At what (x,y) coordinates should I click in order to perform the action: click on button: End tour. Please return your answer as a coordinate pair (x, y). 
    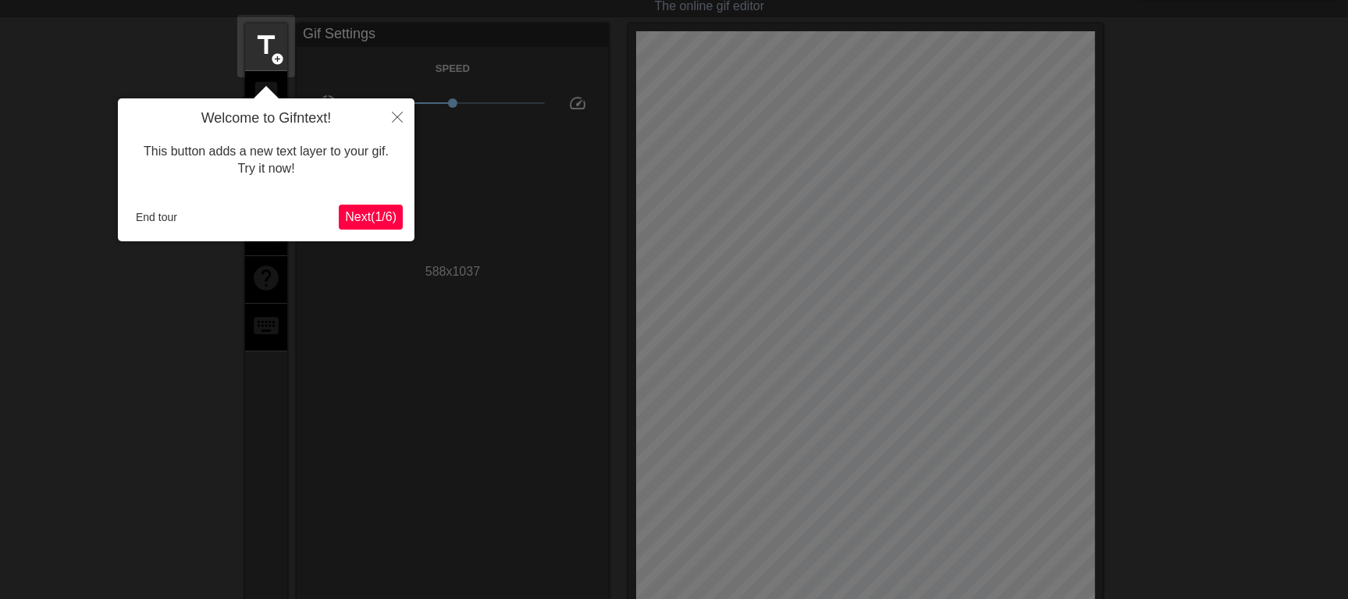
    Looking at the image, I should click on (156, 217).